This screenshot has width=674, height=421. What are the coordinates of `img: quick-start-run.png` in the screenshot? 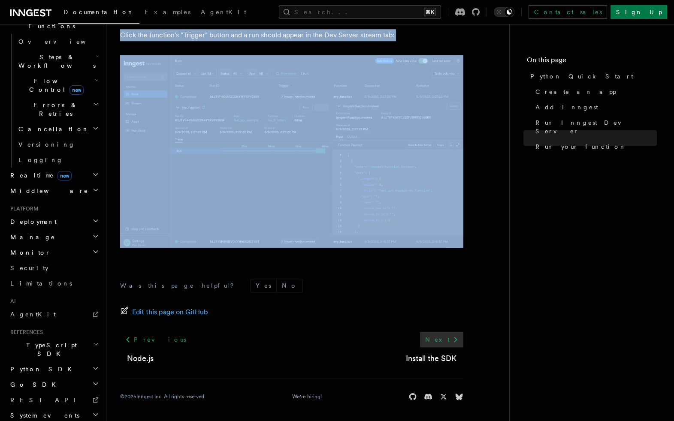 It's located at (292, 151).